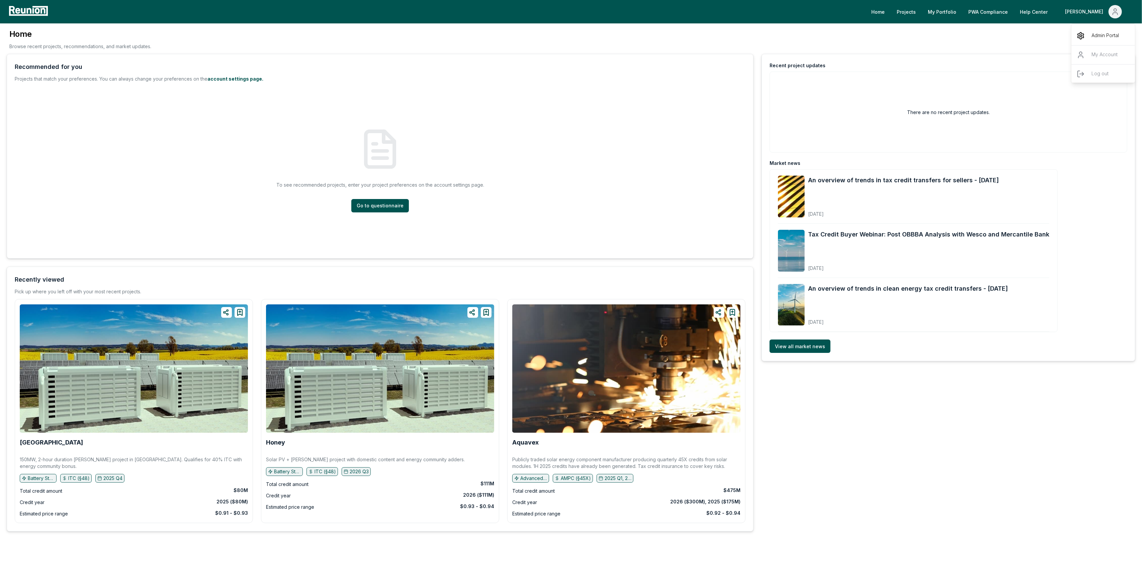 The image size is (1142, 582). Describe the element at coordinates (988, 12) in the screenshot. I see `a: PWA Compliance` at that location.